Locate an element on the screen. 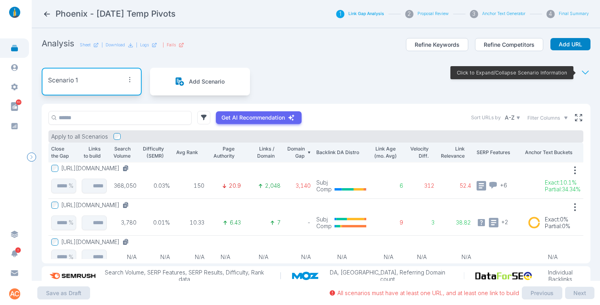 The image size is (600, 305). p: 3,140 is located at coordinates (298, 186).